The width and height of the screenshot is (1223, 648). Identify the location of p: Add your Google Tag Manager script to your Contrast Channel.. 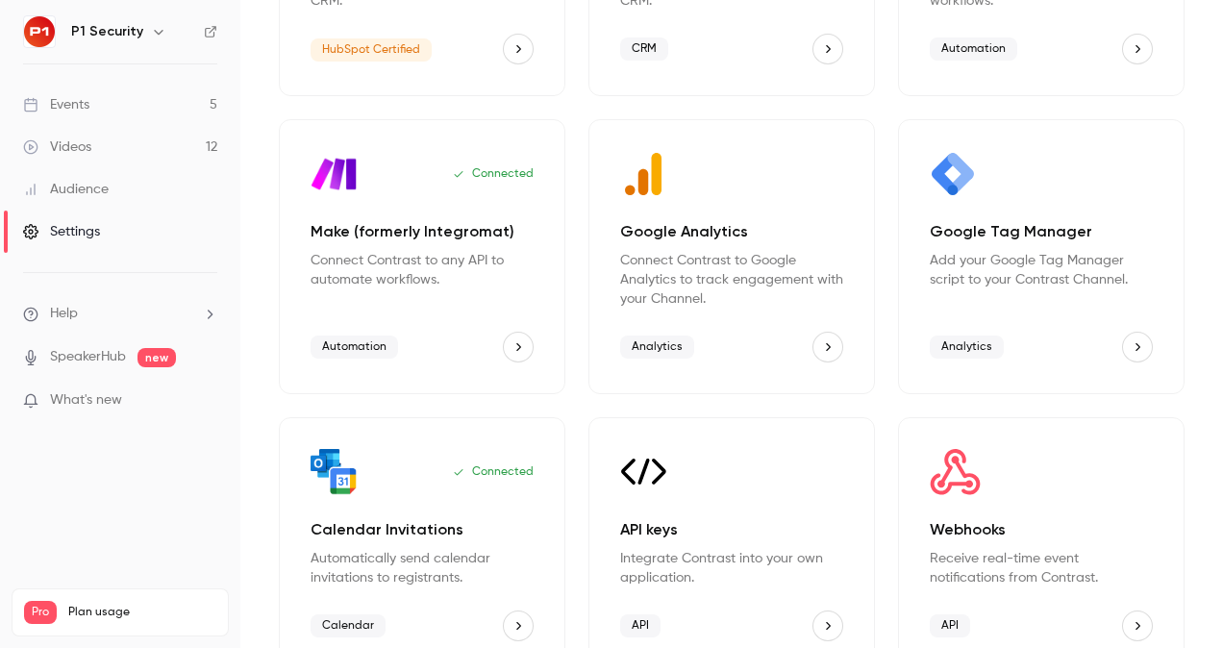
(1041, 270).